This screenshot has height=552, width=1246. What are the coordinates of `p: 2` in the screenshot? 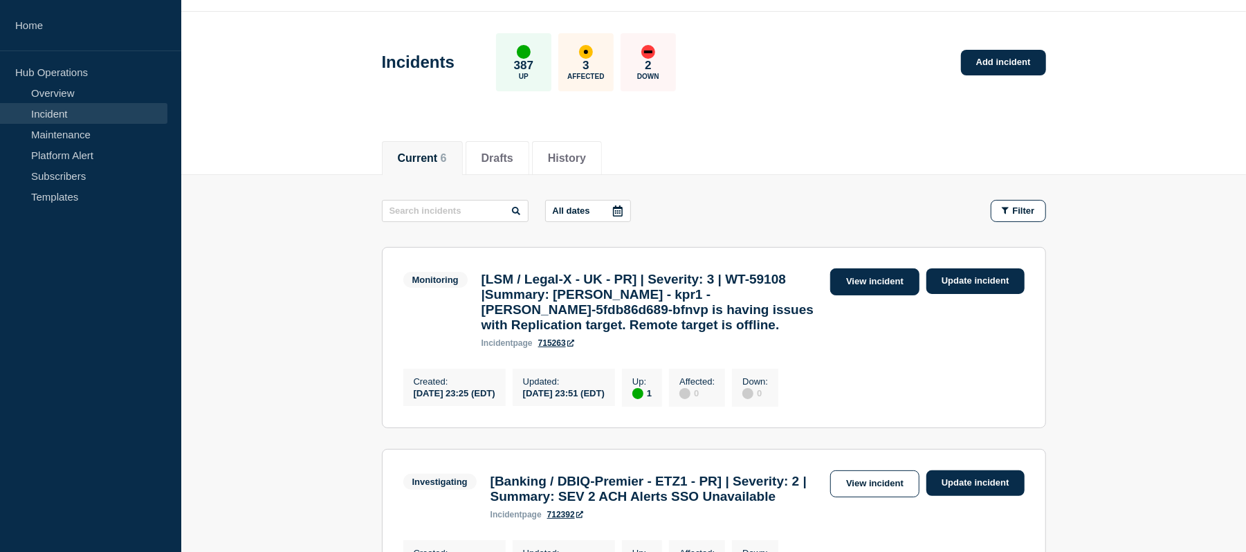 It's located at (648, 66).